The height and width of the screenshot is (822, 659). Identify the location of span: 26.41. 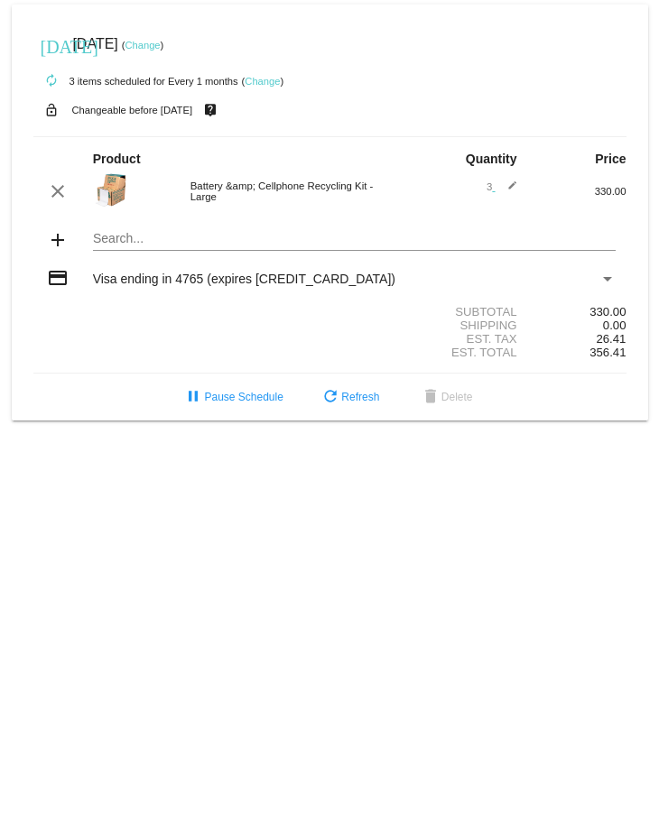
(610, 338).